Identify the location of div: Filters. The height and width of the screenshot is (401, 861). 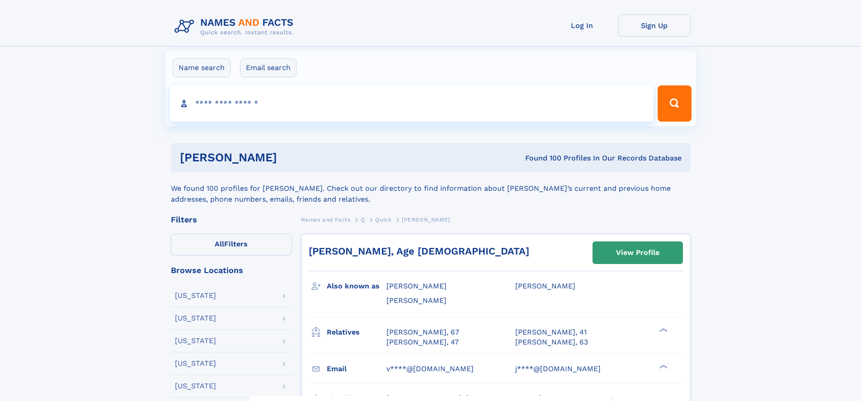
(231, 220).